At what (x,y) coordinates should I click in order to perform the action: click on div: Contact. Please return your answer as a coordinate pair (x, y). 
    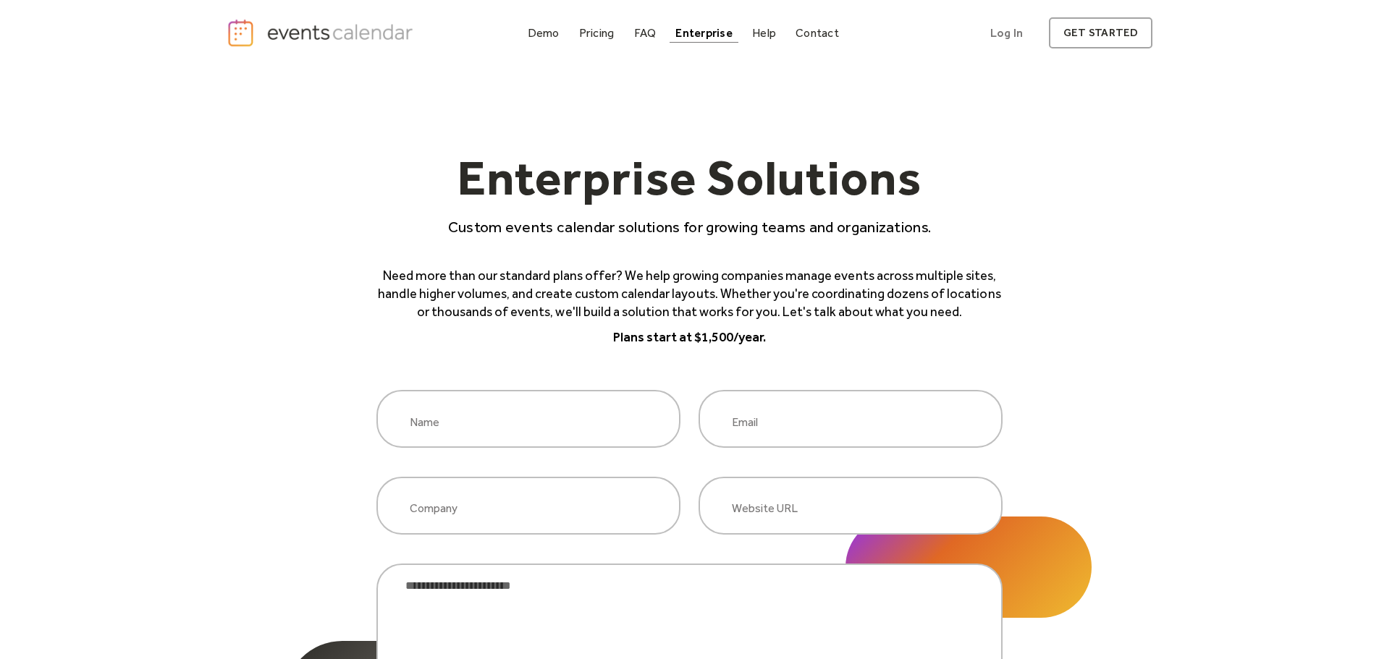
    Looking at the image, I should click on (817, 33).